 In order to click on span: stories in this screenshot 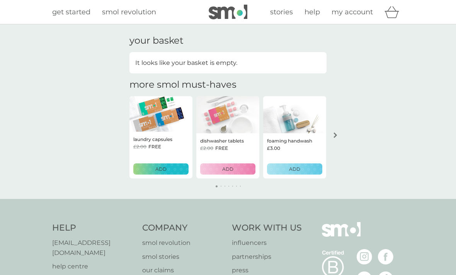, I will do `click(281, 12)`.